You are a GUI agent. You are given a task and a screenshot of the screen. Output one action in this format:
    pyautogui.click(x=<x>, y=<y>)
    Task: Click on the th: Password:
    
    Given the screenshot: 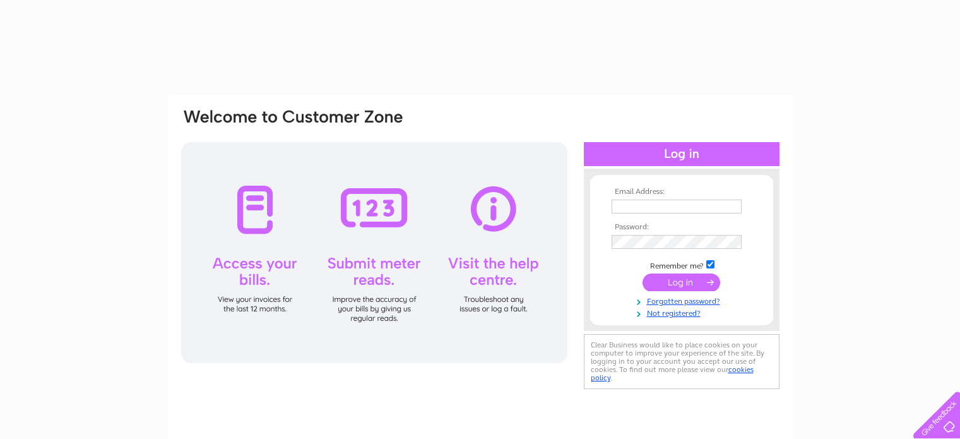 What is the action you would take?
    pyautogui.click(x=682, y=227)
    